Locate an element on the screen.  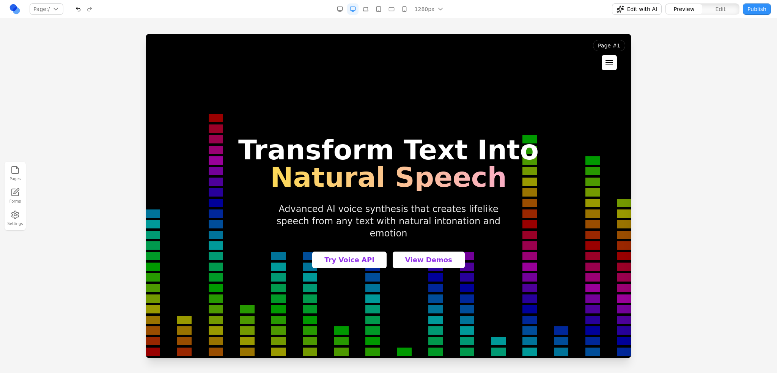
button: View Demos is located at coordinates (283, 226).